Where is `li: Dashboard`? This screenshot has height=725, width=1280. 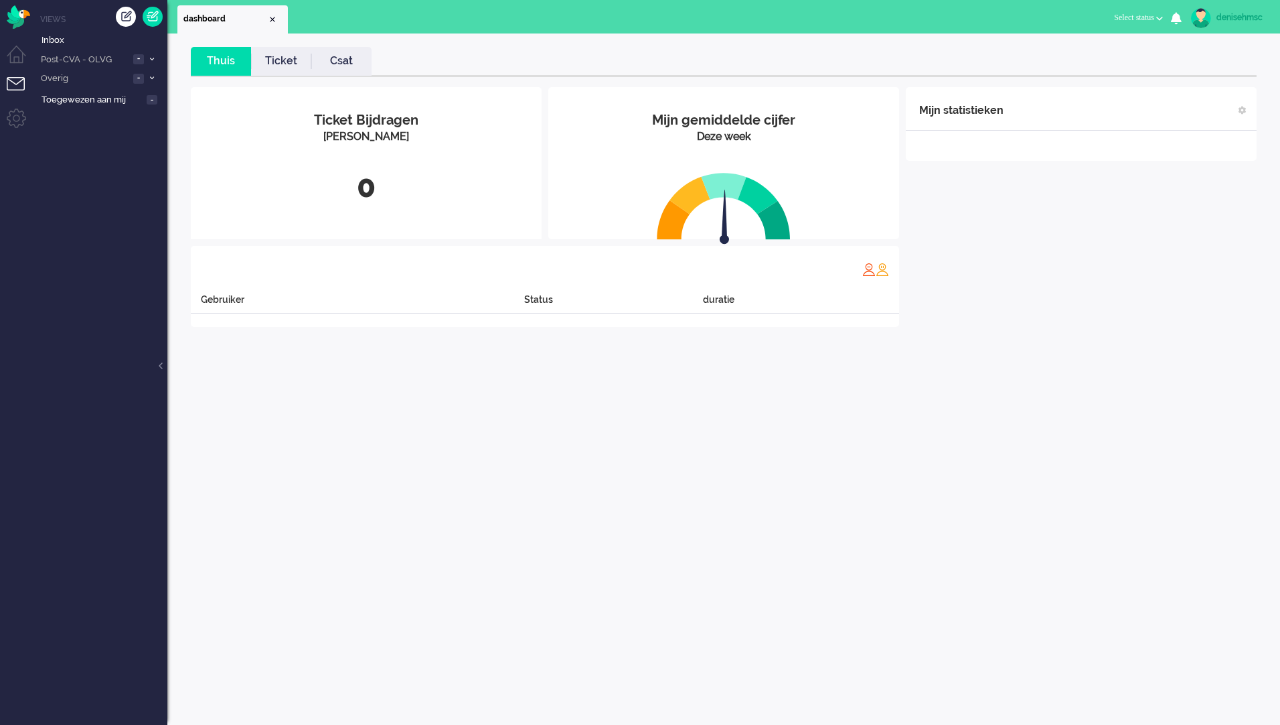 li: Dashboard is located at coordinates (232, 19).